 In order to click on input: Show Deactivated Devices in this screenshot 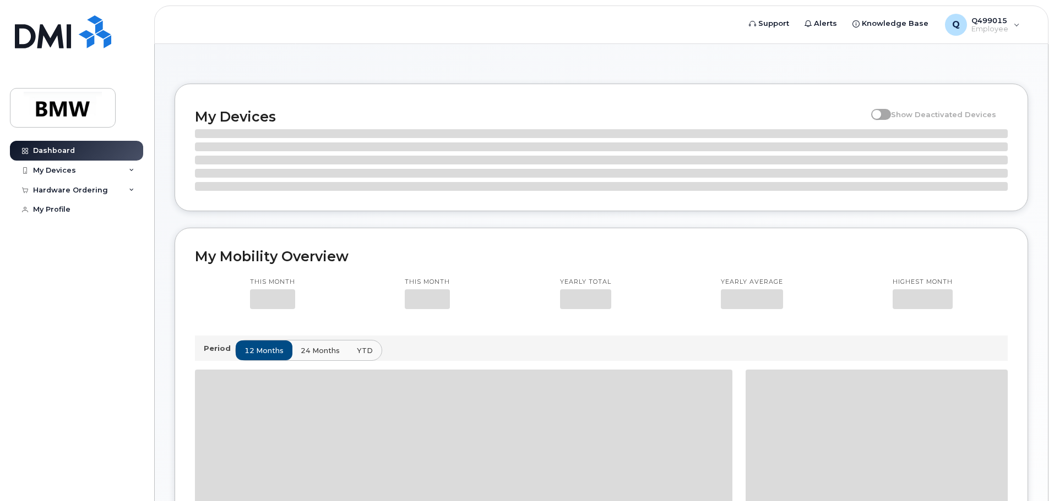, I will do `click(875, 108)`.